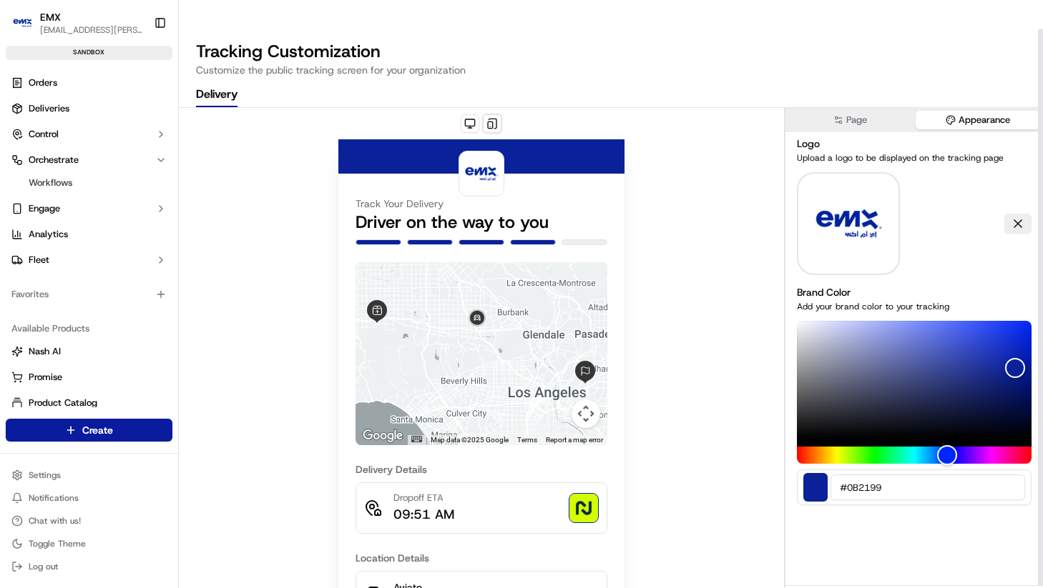  I want to click on a: Product Catalog, so click(89, 403).